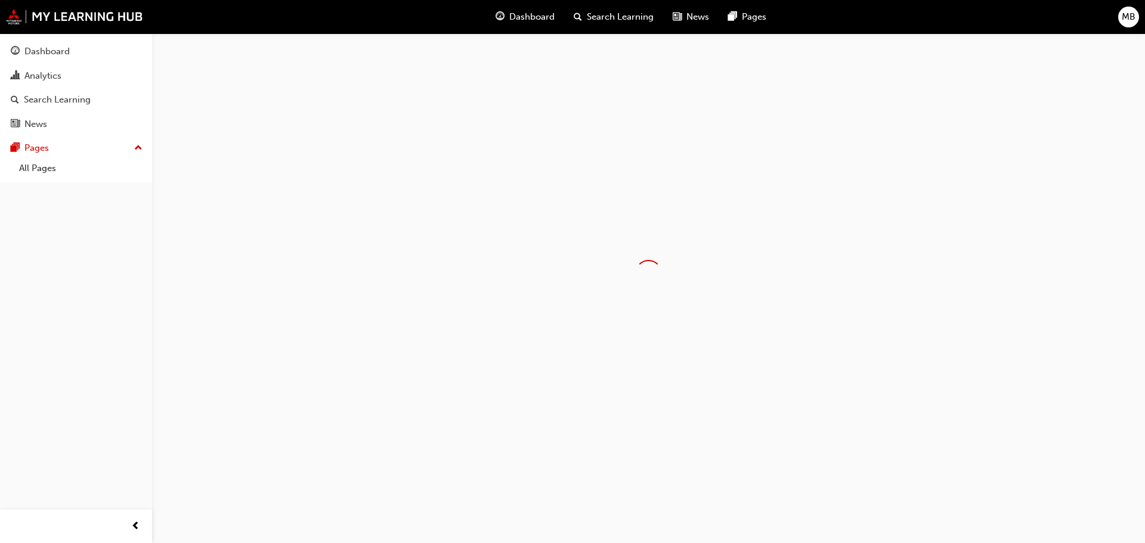 This screenshot has height=543, width=1145. What do you see at coordinates (135, 526) in the screenshot?
I see `span: prev-icon` at bounding box center [135, 526].